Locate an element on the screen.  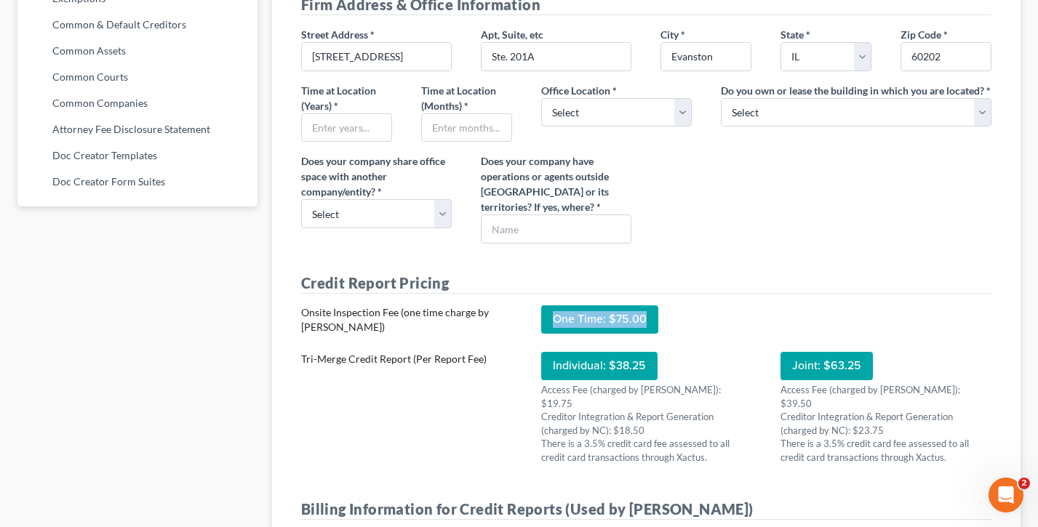
input: Name is located at coordinates (556, 229).